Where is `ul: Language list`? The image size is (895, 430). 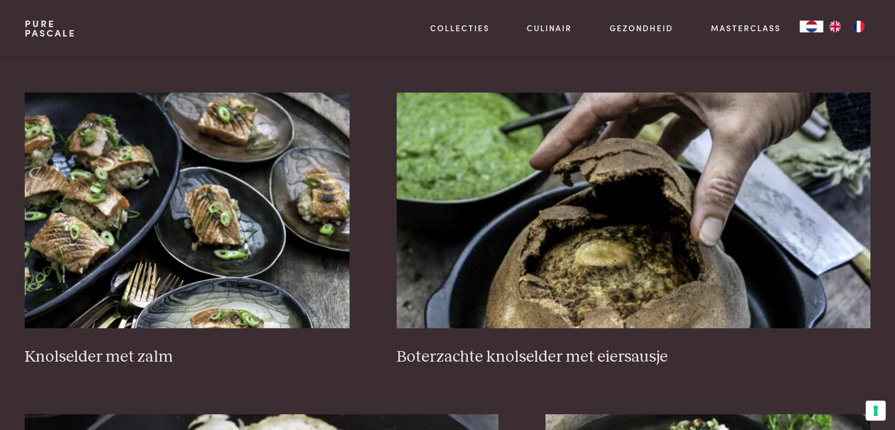
ul: Language list is located at coordinates (847, 26).